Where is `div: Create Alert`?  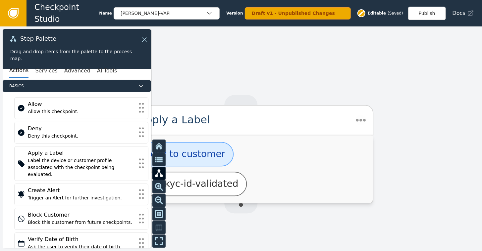 div: Create Alert is located at coordinates (81, 191).